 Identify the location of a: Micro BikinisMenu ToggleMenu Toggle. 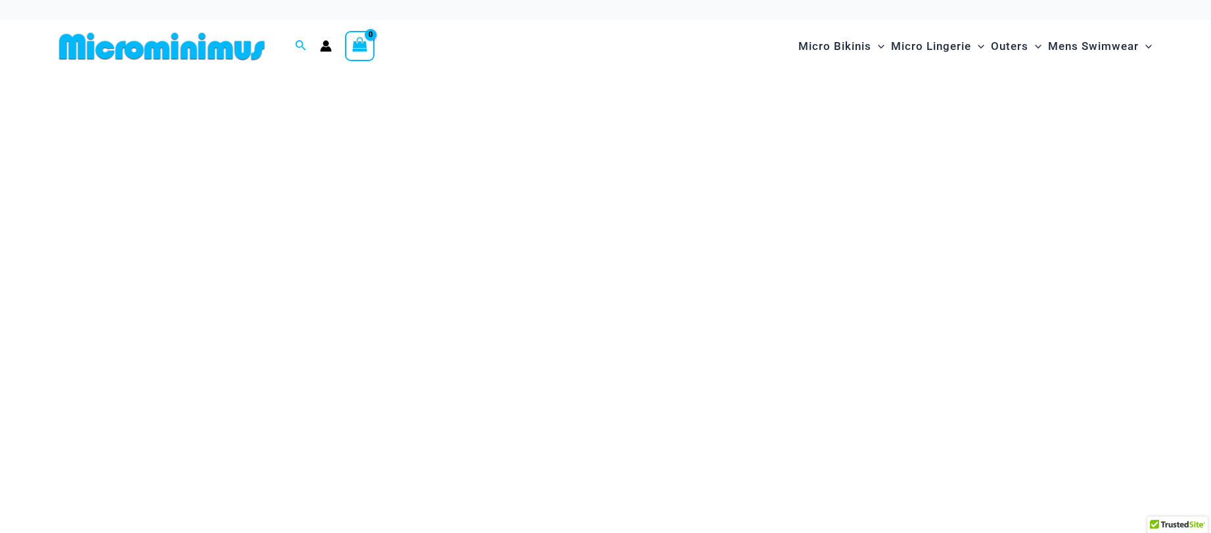
(841, 46).